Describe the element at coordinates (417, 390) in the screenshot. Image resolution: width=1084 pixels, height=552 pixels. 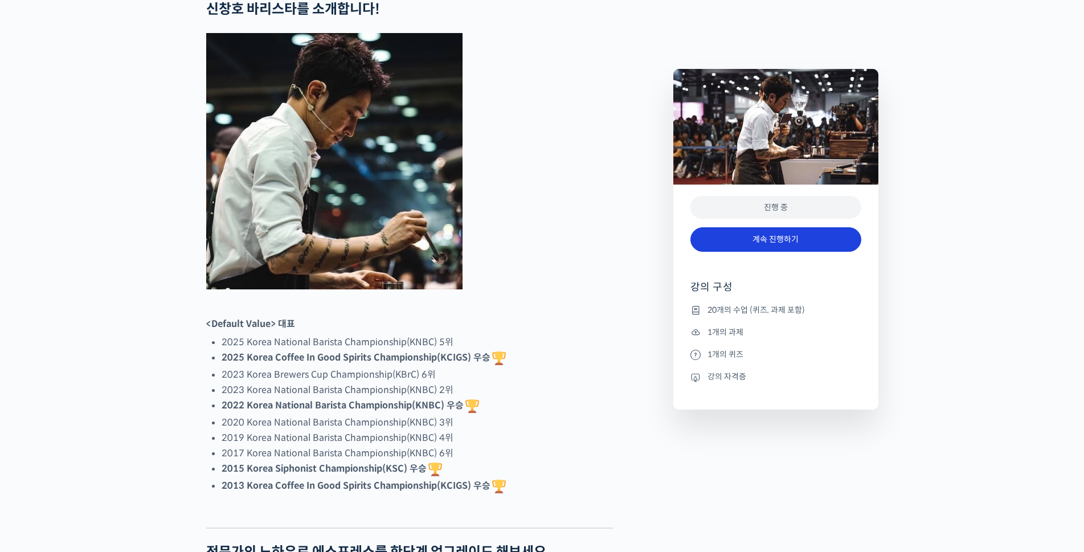
I see `li: 2023 Korea National Barista Championship(KNBC) 2위` at that location.